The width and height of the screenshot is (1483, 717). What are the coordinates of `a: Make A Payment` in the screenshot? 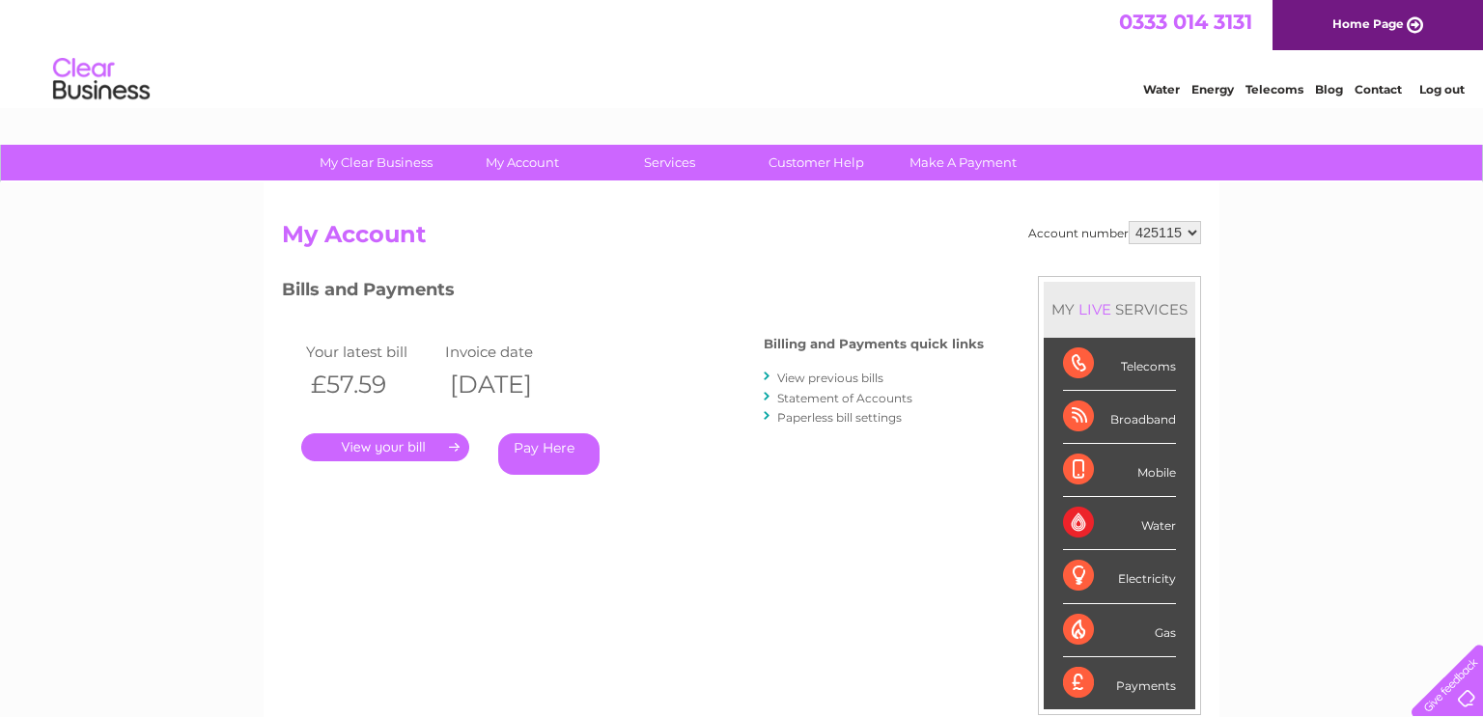 It's located at (962, 162).